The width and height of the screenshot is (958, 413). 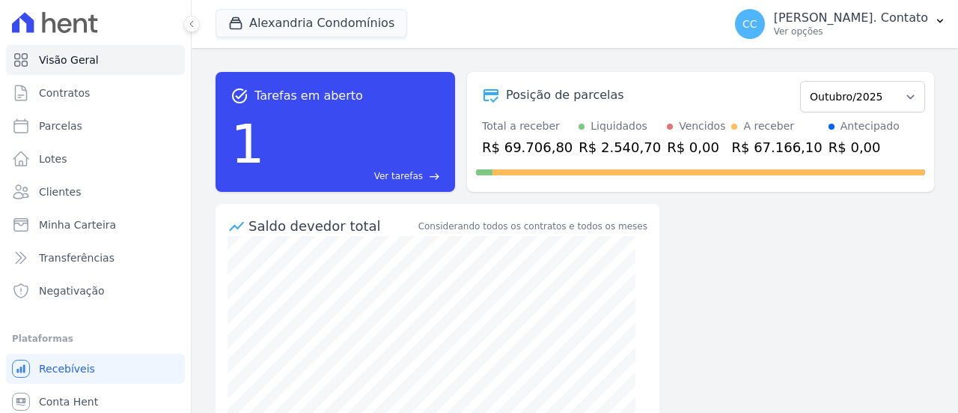 I want to click on div: A receber, so click(x=769, y=126).